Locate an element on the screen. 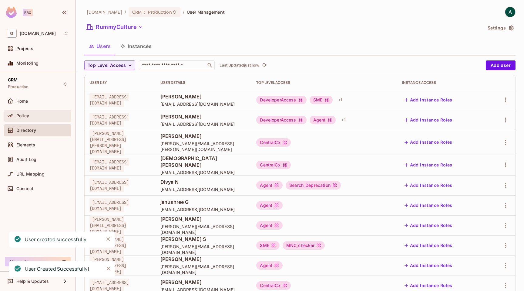 This screenshot has height=291, width=524. span: Connect is located at coordinates (25, 188).